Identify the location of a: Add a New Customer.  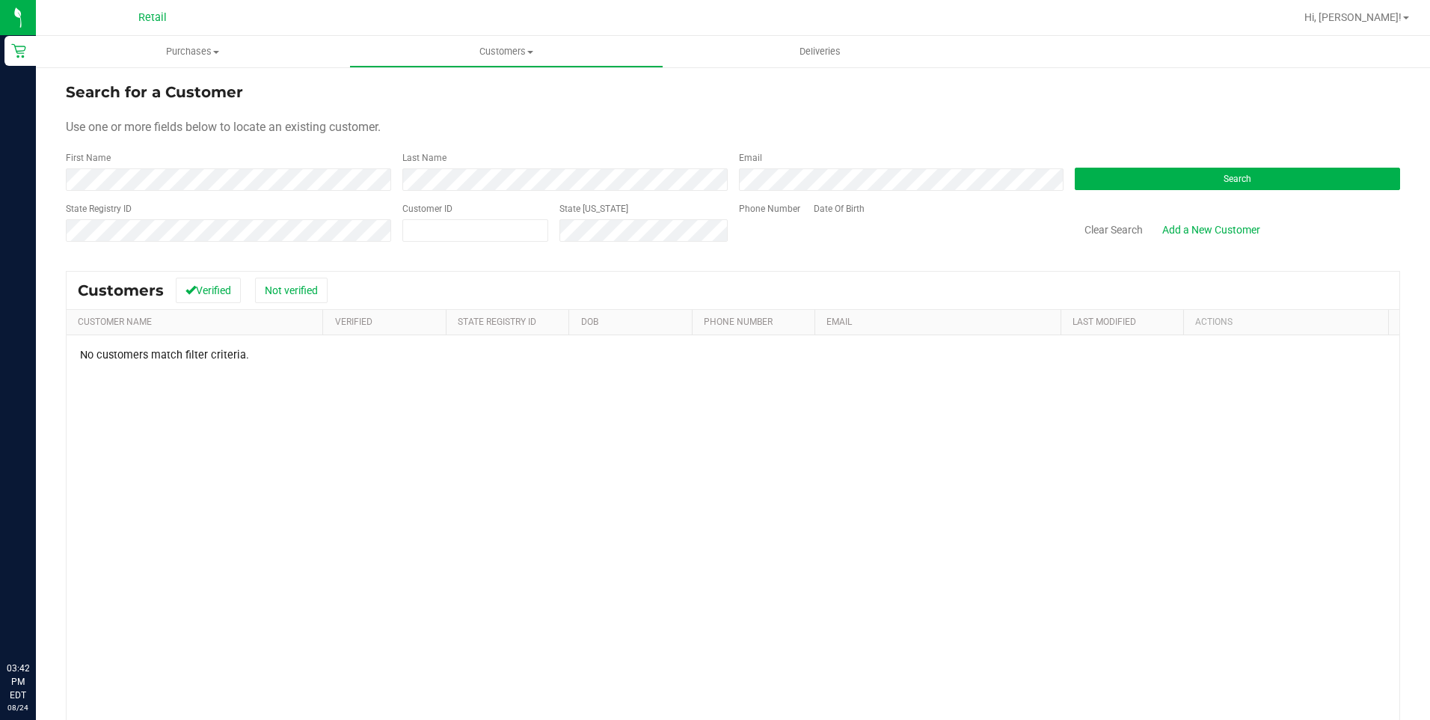
(1211, 230).